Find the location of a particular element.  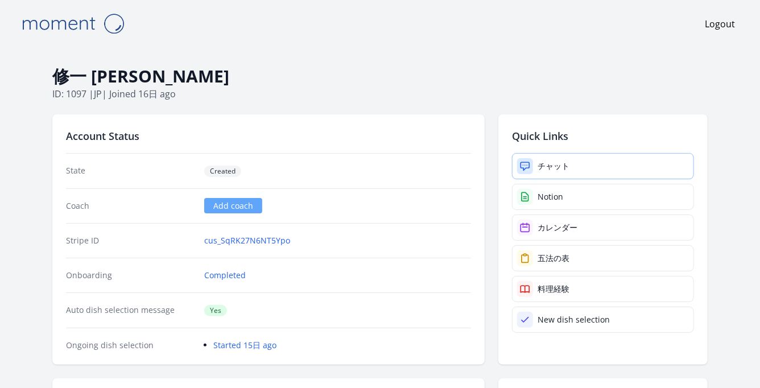

span: Created is located at coordinates (222, 171).